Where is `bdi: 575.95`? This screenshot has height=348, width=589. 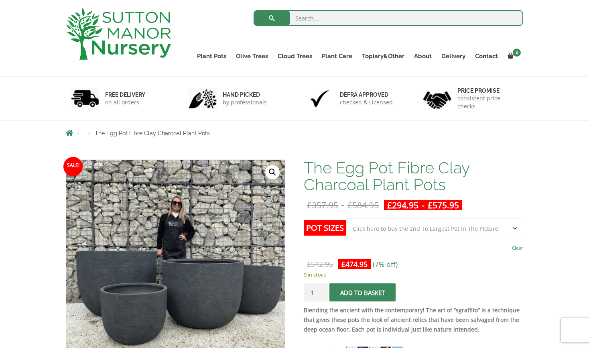
bdi: 575.95 is located at coordinates (443, 205).